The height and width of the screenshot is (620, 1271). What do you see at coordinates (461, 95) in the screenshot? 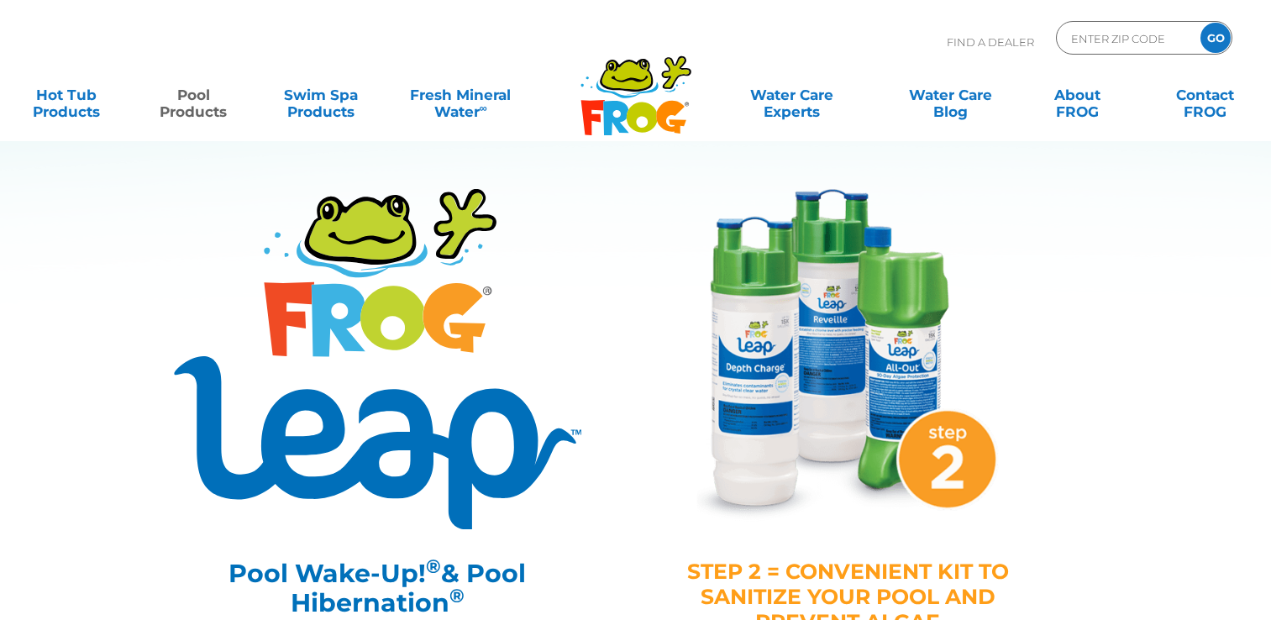
I see `a: Fresh MineralWater∞` at bounding box center [461, 95].